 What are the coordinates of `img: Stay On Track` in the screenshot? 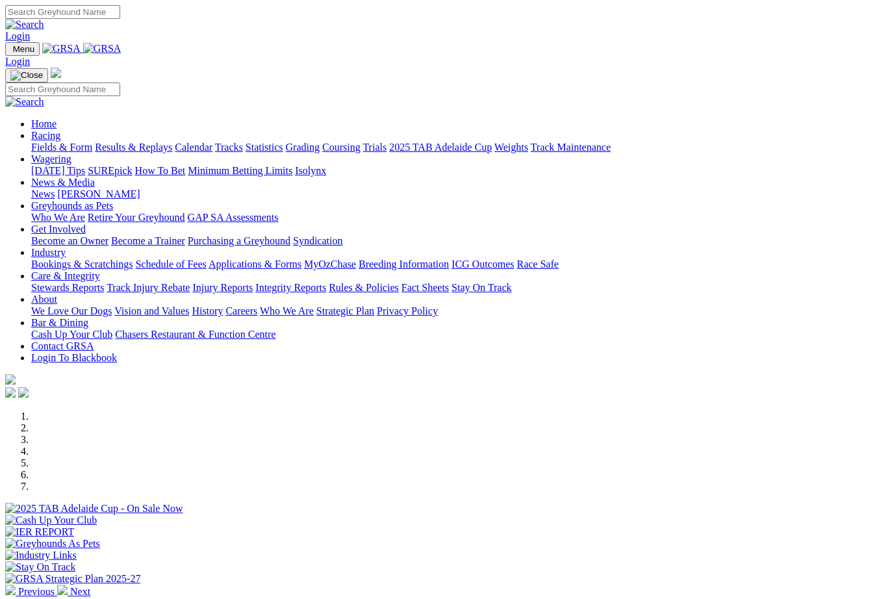 It's located at (40, 567).